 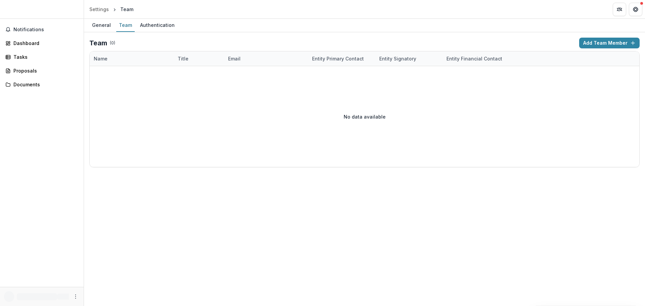 I want to click on a: Proposals, so click(x=42, y=71).